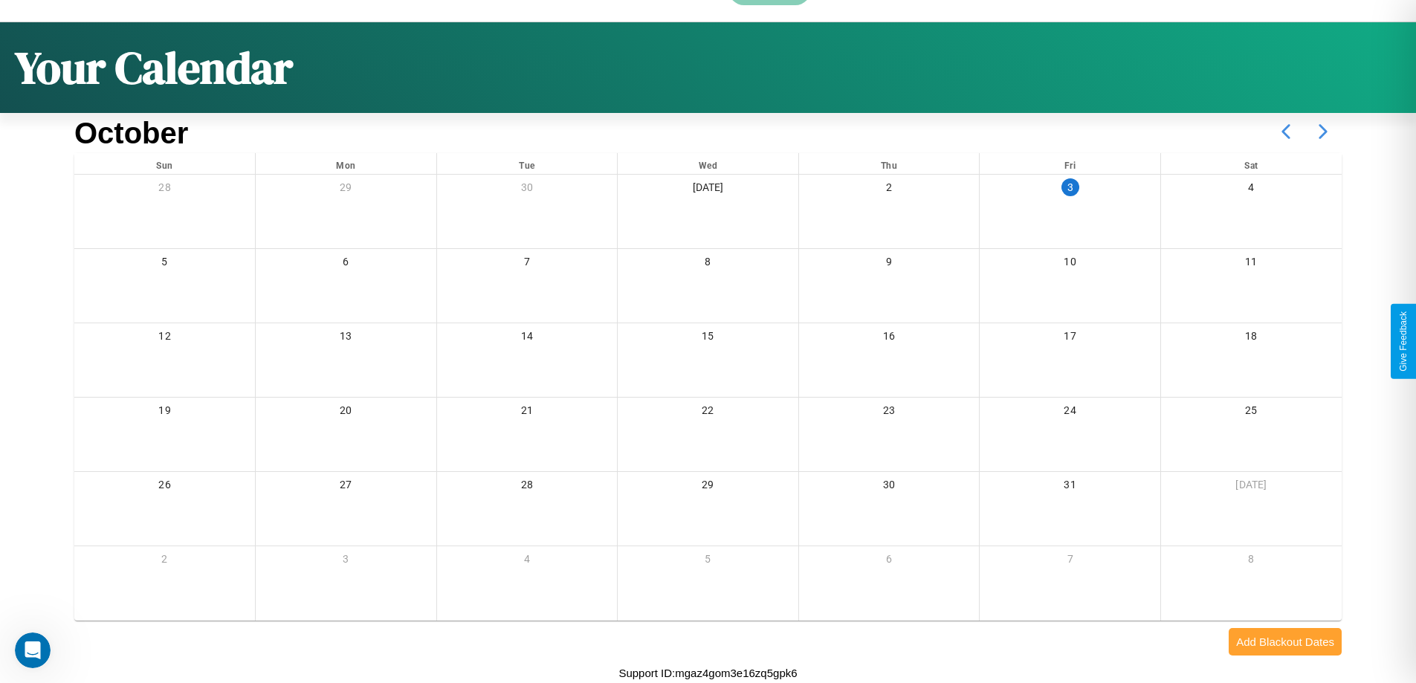 The image size is (1416, 683). I want to click on div: 19, so click(164, 412).